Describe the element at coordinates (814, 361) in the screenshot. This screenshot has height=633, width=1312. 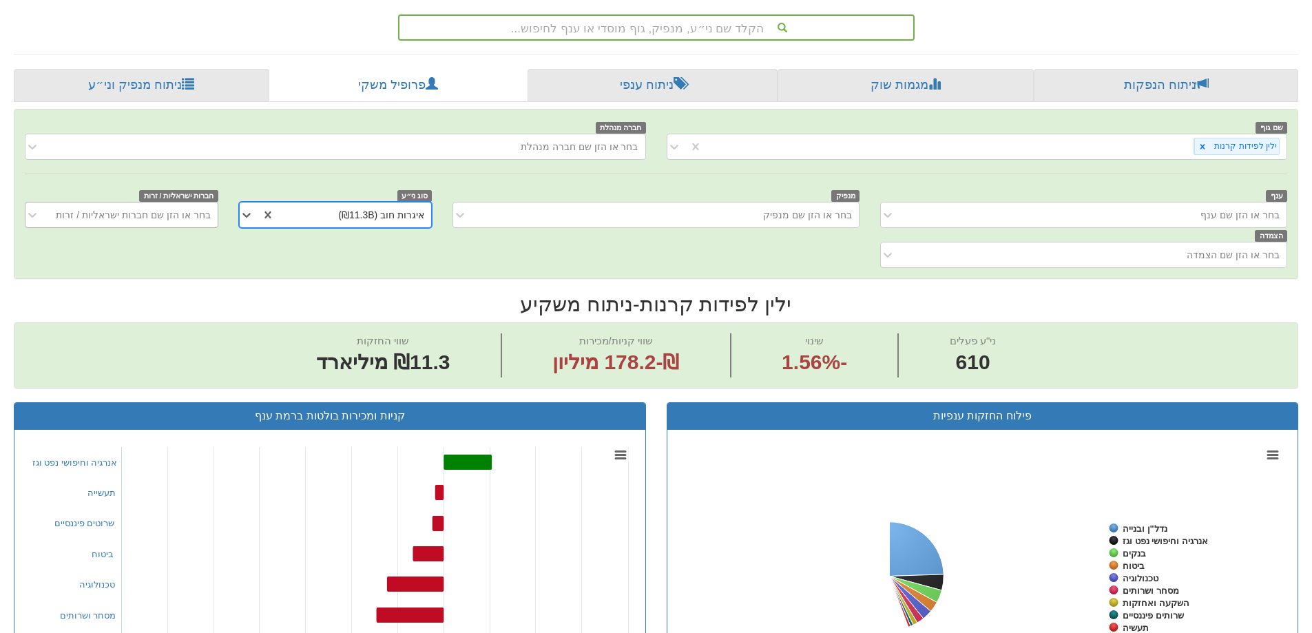
I see `font: 1.56%-` at that location.